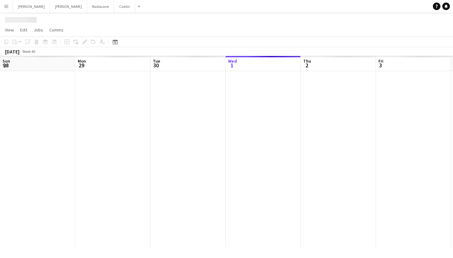  What do you see at coordinates (38, 30) in the screenshot?
I see `a: Jobs` at bounding box center [38, 30].